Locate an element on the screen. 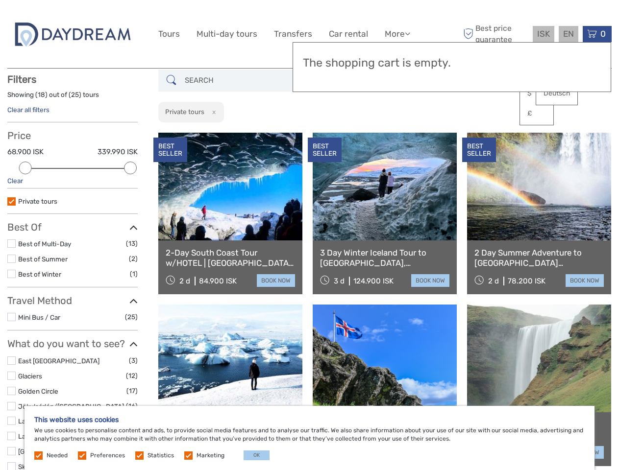 This screenshot has width=619, height=470. div: We use cookies to personalise content and ads, to provide social media features and to analyse ou... is located at coordinates (309, 438).